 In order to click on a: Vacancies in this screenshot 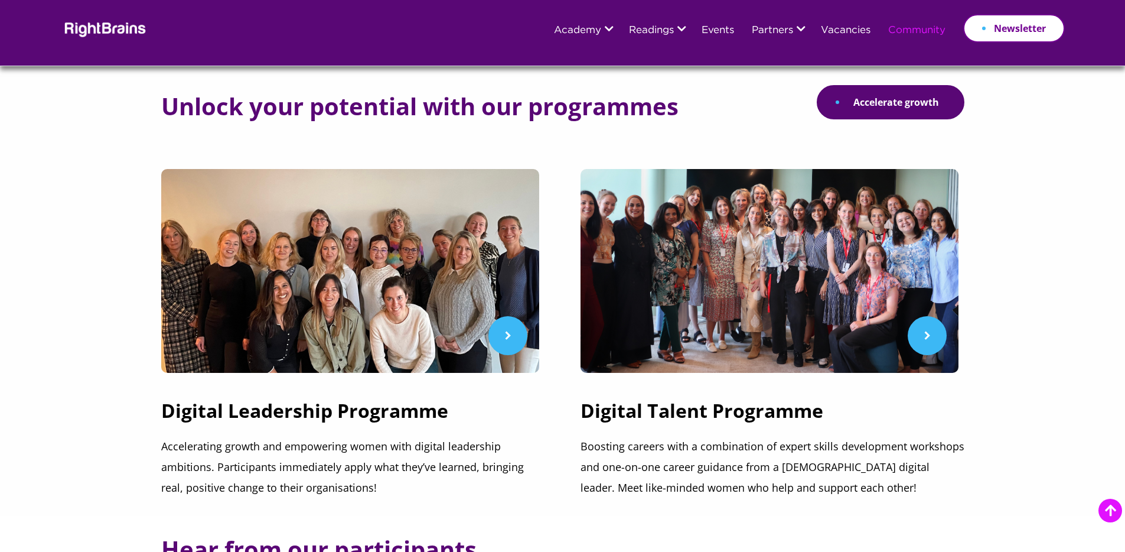, I will do `click(846, 31)`.